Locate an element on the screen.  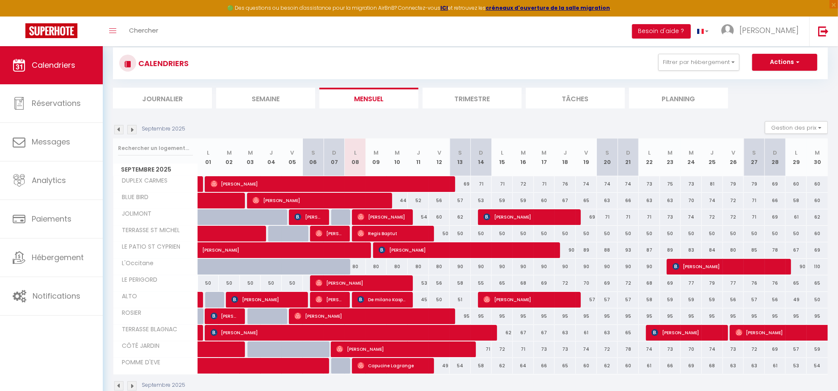
span: TERRASSE ST MICHEL is located at coordinates (149, 230).